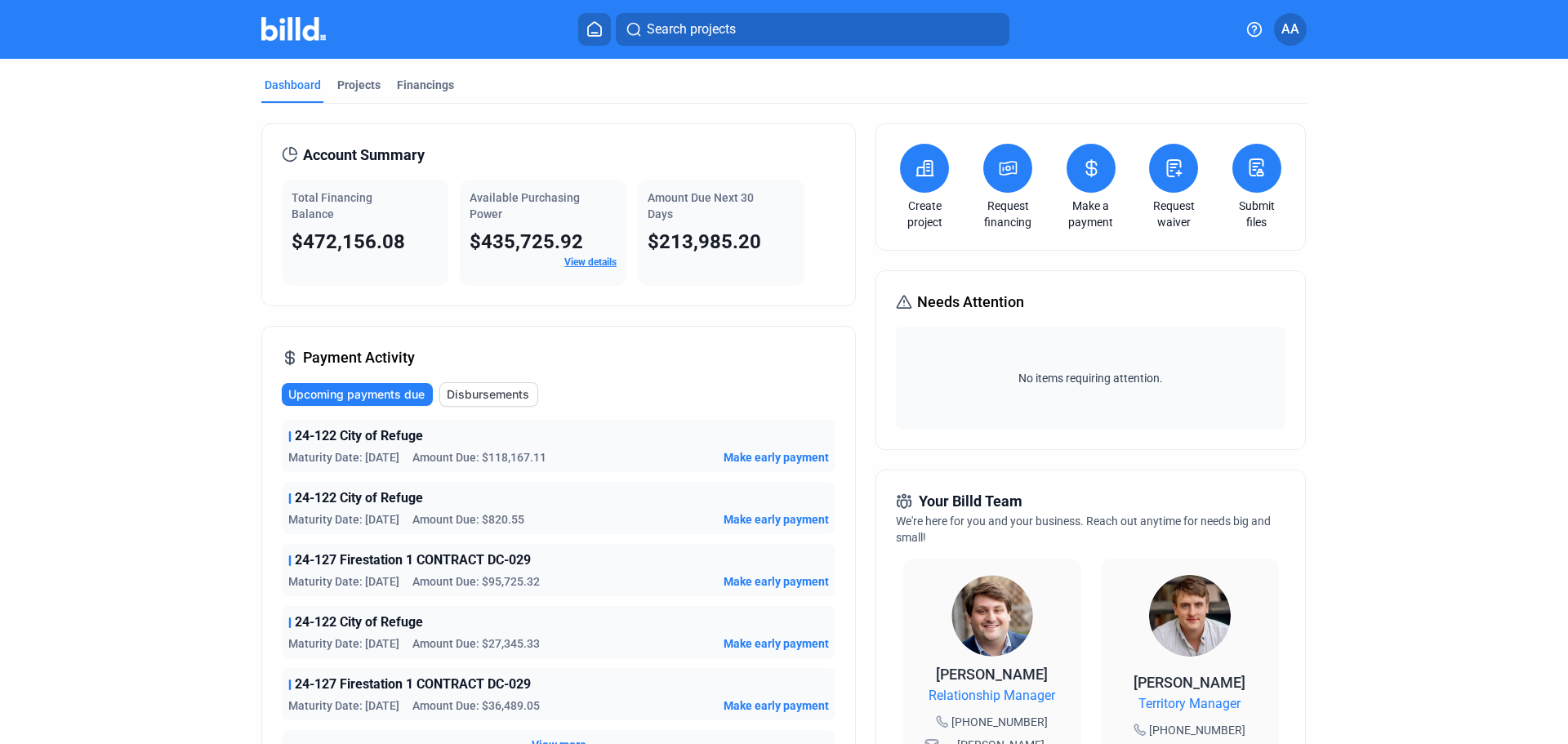 The image size is (1568, 744). Describe the element at coordinates (476, 643) in the screenshot. I see `span: Amount Due: $27,345.33` at that location.